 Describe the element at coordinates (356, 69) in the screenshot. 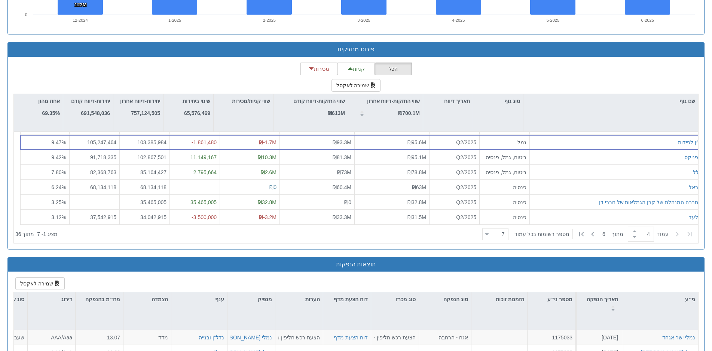

I see `button: קניות` at that location.